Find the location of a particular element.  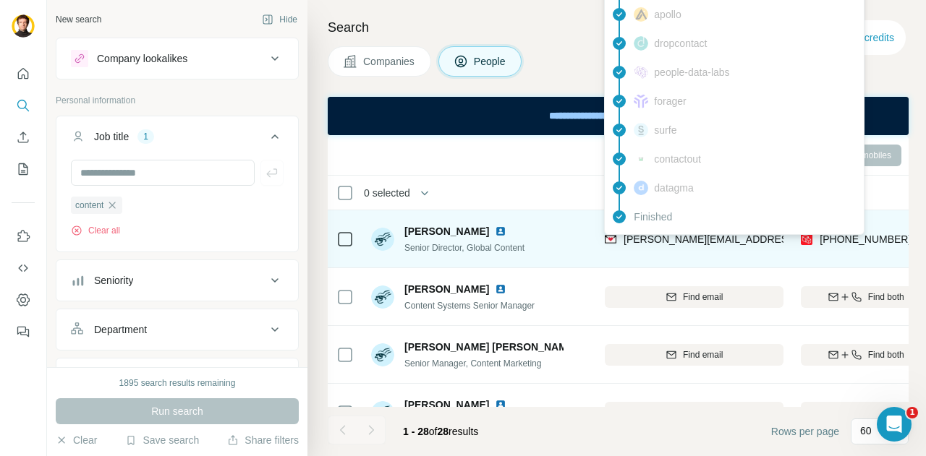

button: Dashboard is located at coordinates (23, 300).